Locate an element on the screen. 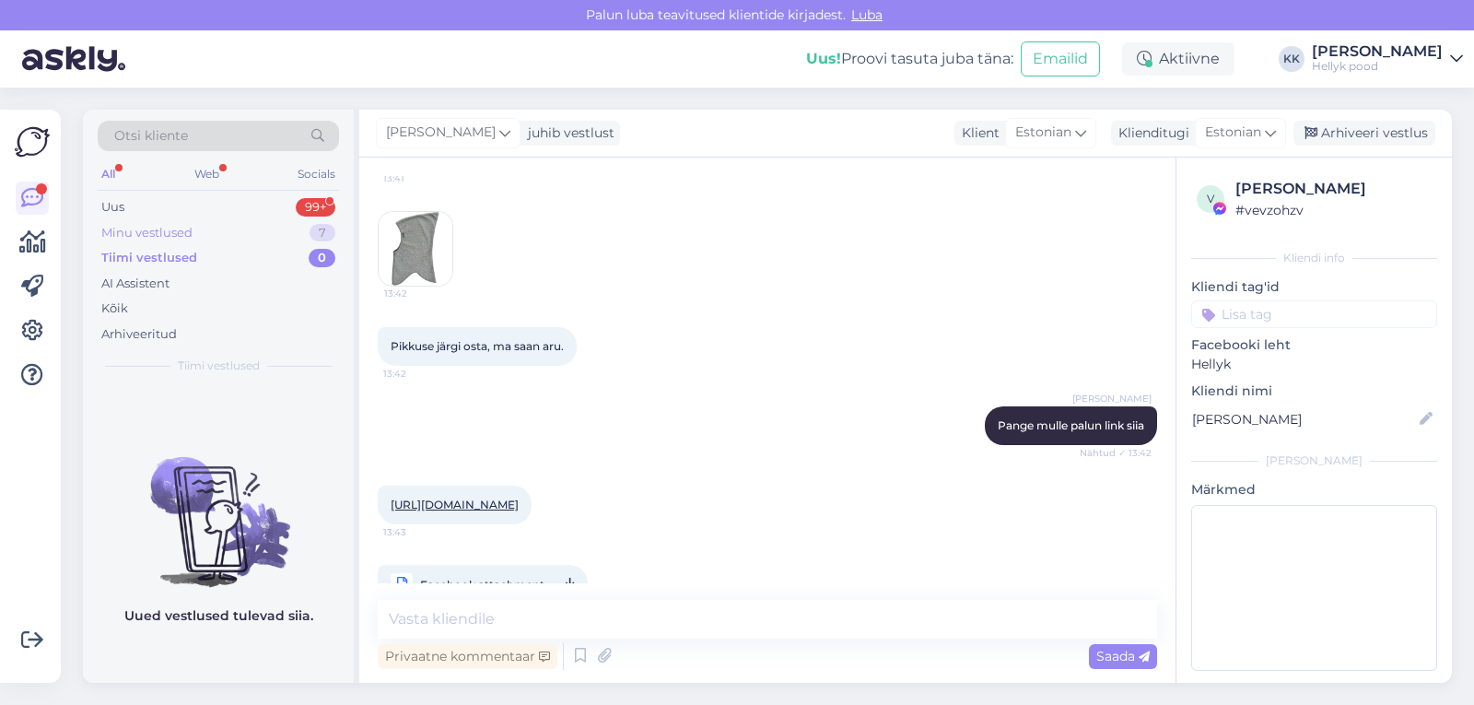 This screenshot has height=705, width=1474. span: 13:43 is located at coordinates (417, 531).